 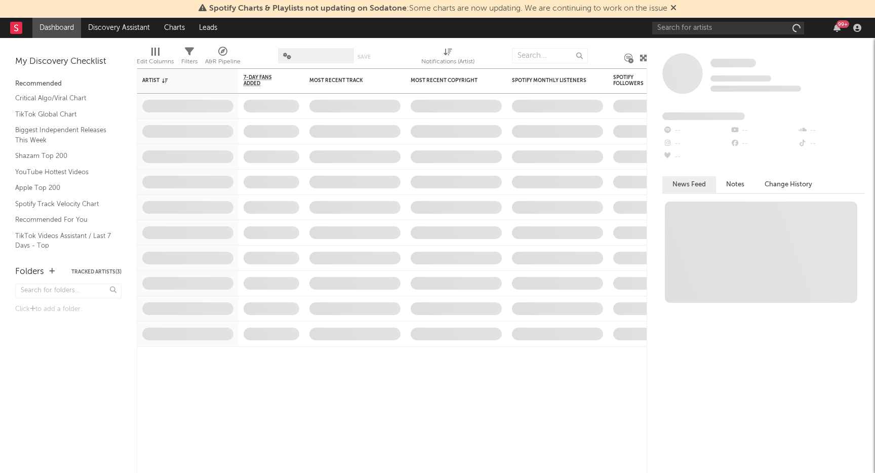 What do you see at coordinates (631, 81) in the screenshot?
I see `div: Spotify Followers` at bounding box center [631, 81].